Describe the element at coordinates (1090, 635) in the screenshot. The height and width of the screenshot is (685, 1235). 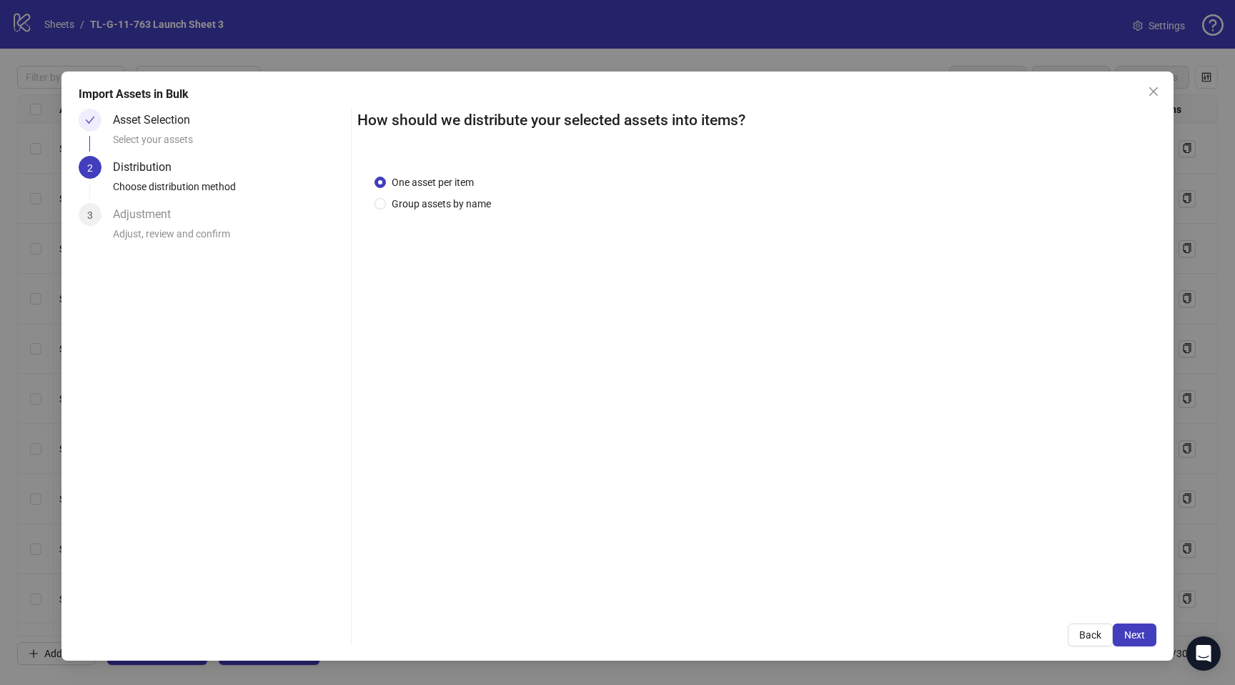
I see `span: Back` at that location.